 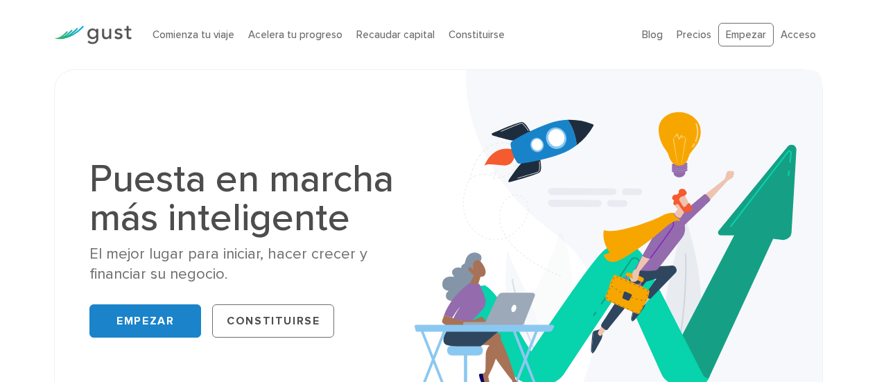 What do you see at coordinates (228, 263) in the screenshot?
I see `font: El mejor lugar para iniciar, hacer crecer y financiar su negocio.` at bounding box center [228, 263].